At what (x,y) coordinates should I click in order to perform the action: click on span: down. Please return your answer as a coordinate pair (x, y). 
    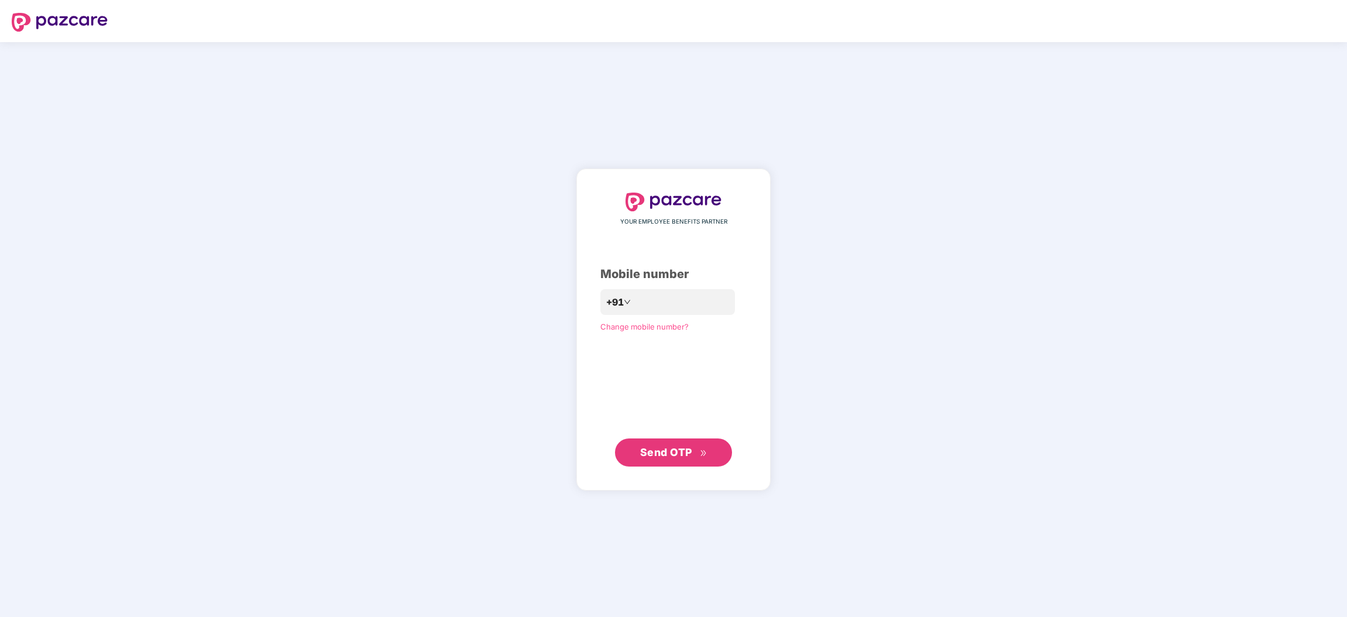
    Looking at the image, I should click on (627, 302).